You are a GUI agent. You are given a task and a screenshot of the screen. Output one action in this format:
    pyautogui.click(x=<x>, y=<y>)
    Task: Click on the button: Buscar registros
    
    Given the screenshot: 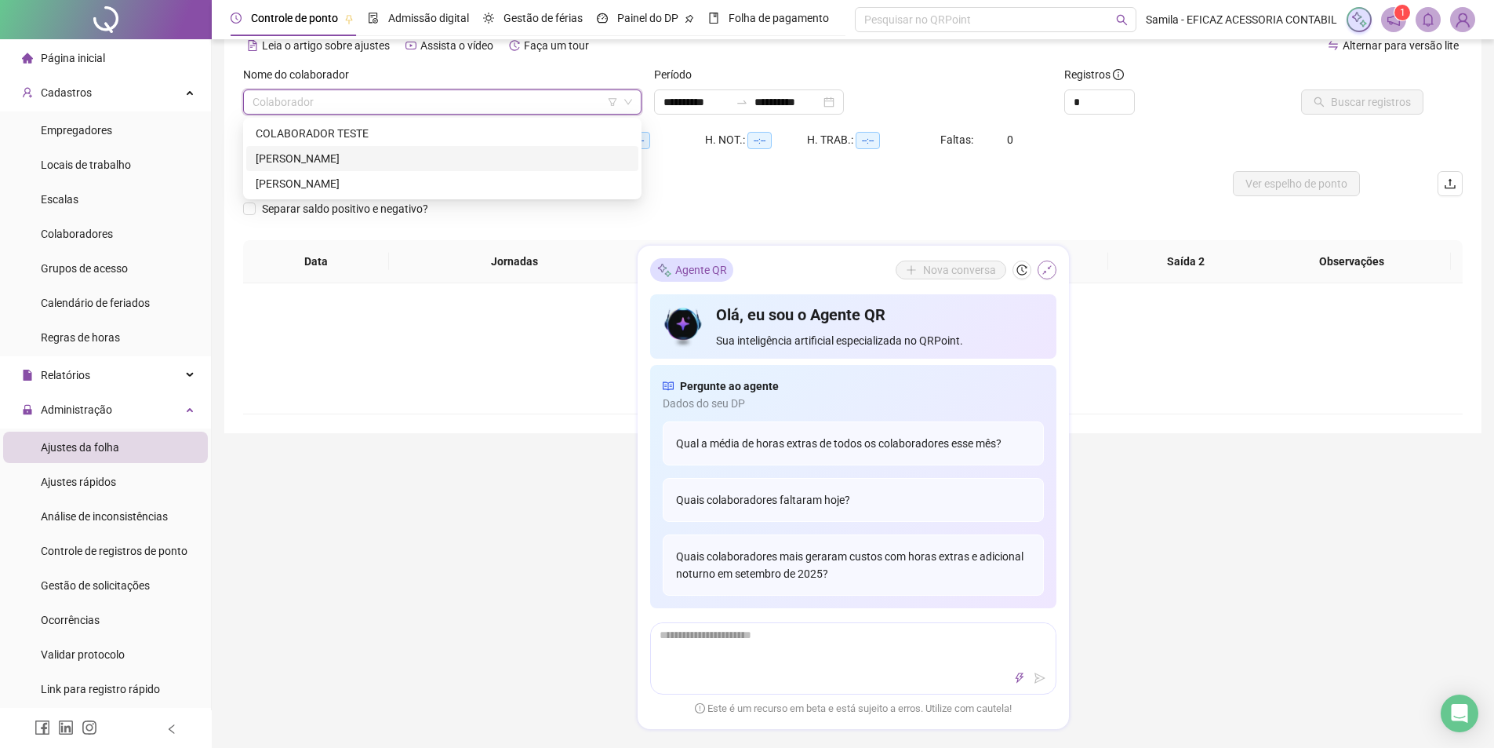 What is the action you would take?
    pyautogui.click(x=1363, y=102)
    